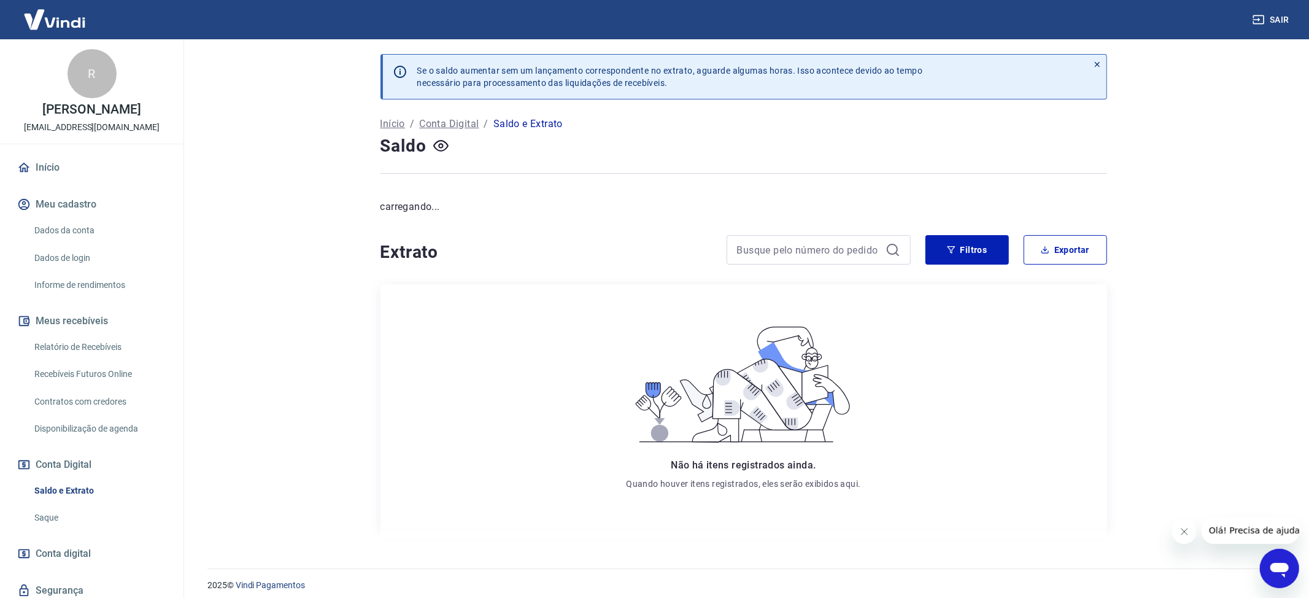  What do you see at coordinates (449, 124) in the screenshot?
I see `p: Conta Digital` at bounding box center [449, 124].